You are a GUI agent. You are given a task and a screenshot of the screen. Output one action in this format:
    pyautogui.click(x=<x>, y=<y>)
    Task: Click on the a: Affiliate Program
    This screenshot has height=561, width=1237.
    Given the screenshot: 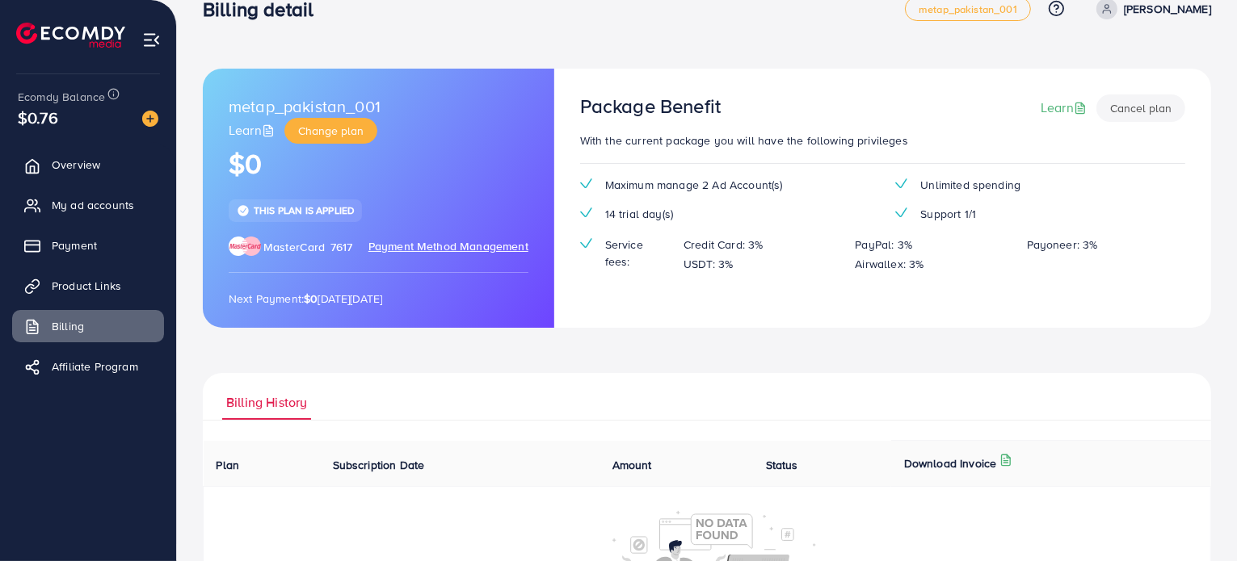 What is the action you would take?
    pyautogui.click(x=88, y=367)
    